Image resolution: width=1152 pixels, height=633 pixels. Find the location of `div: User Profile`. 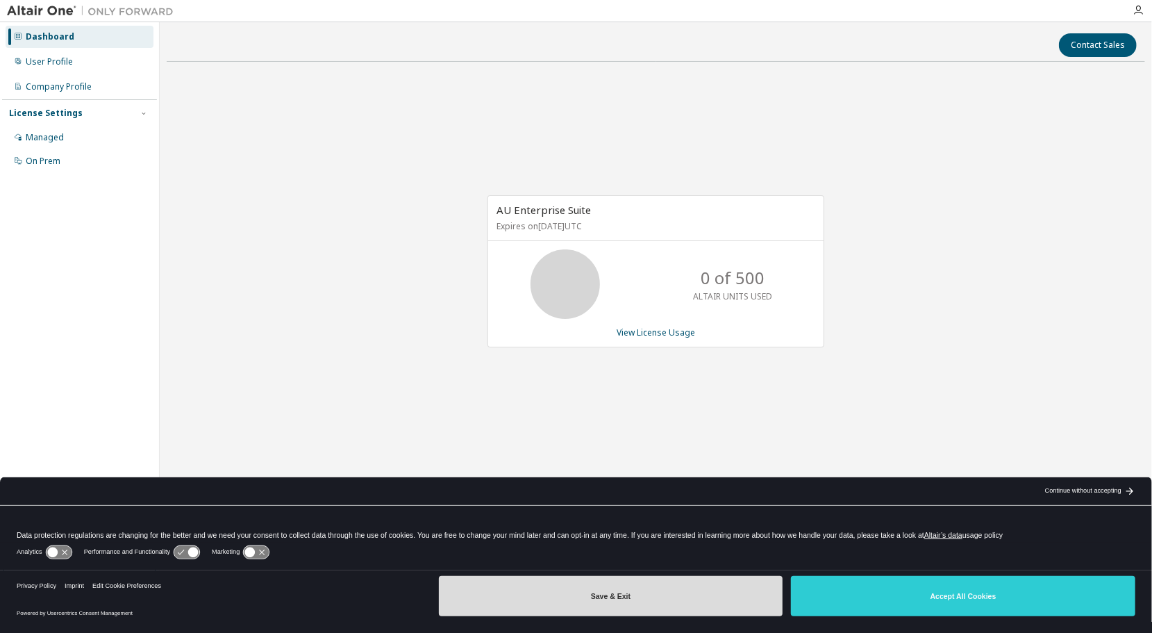

div: User Profile is located at coordinates (49, 62).